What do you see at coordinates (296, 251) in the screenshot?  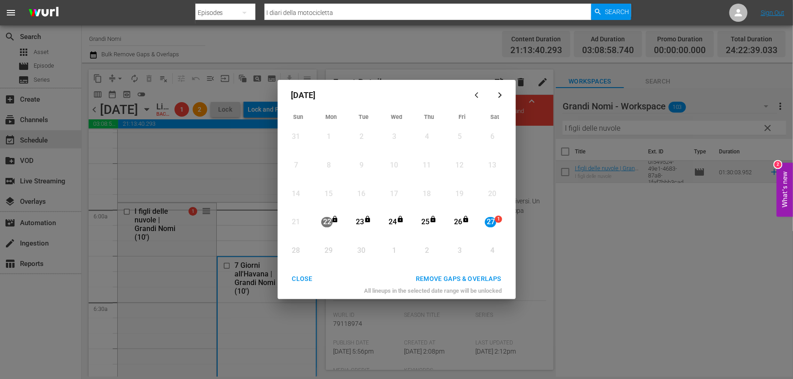 I see `div: 28` at bounding box center [296, 251].